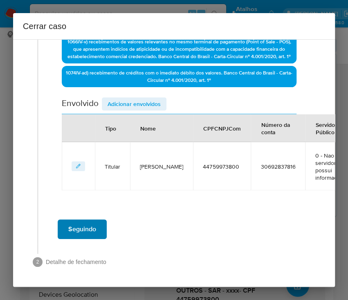 The width and height of the screenshot is (348, 300). Describe the element at coordinates (162, 166) in the screenshot. I see `td: NmEnv` at that location.